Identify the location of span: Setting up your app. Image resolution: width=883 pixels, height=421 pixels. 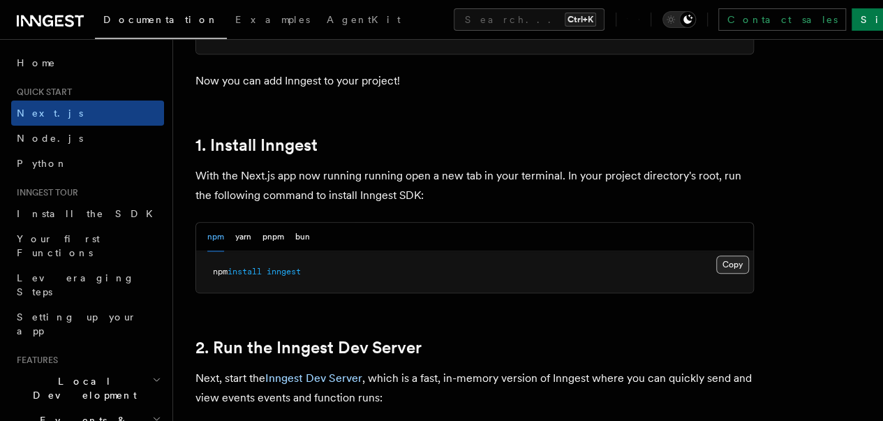
(77, 324).